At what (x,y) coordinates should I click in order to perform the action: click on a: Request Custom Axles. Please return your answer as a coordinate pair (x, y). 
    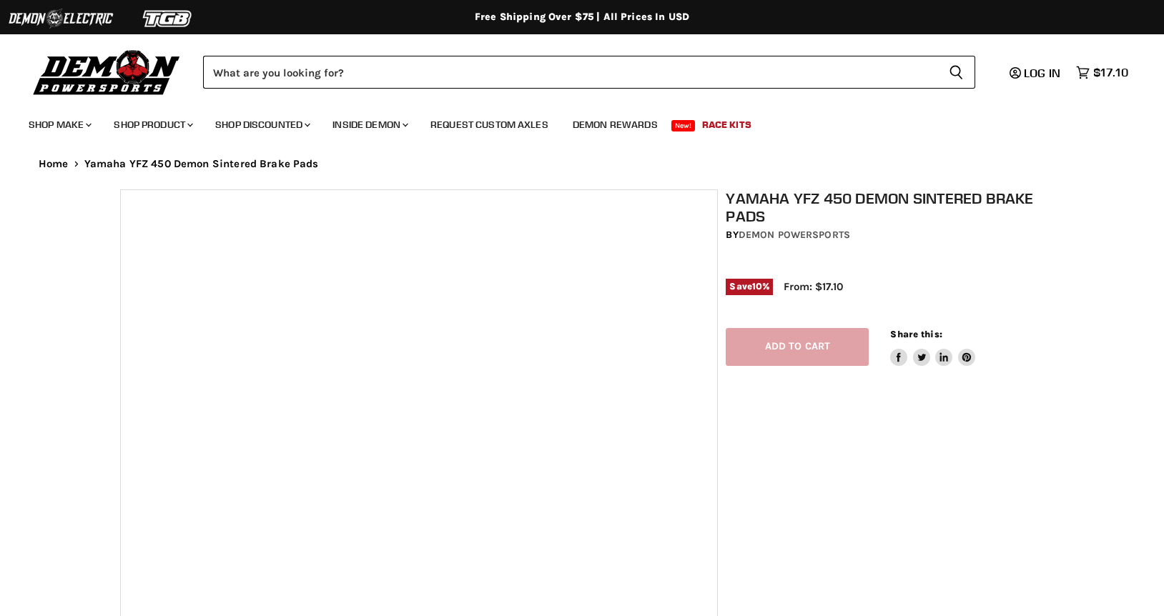
    Looking at the image, I should click on (489, 124).